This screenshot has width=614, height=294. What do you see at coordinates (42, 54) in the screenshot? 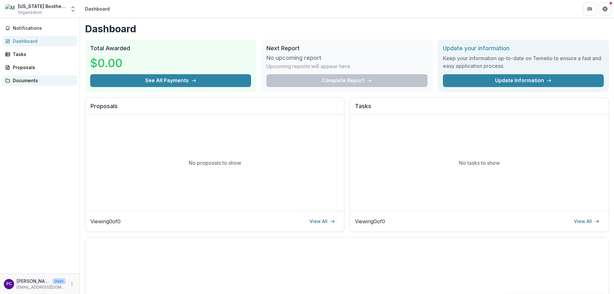
I see `div: Tasks` at bounding box center [42, 54].